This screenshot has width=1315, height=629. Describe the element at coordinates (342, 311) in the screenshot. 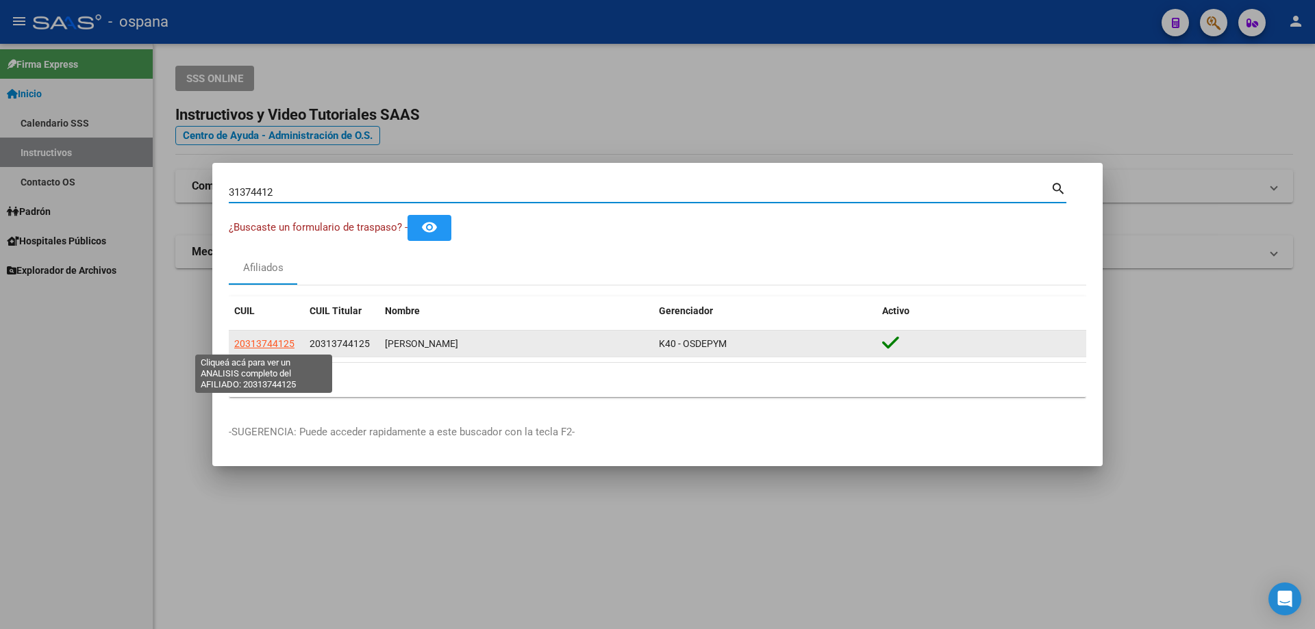

I see `datatable-header-cell: CUIL Titular` at that location.